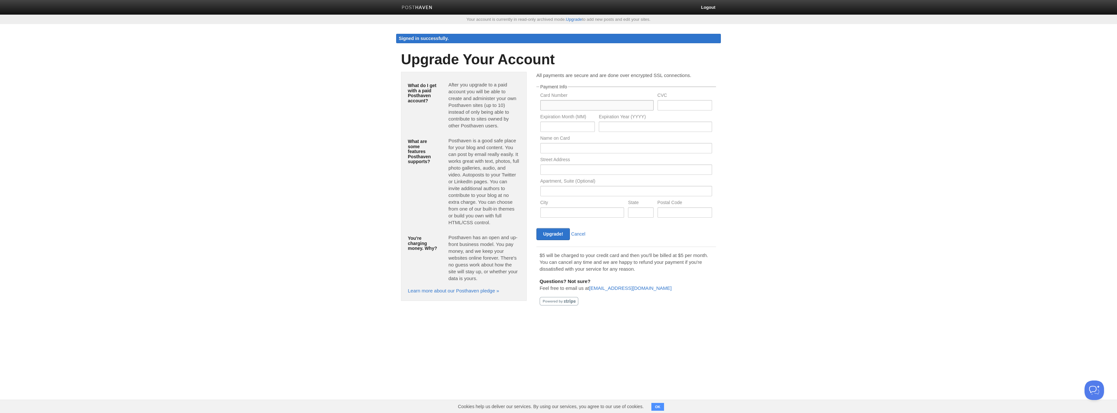  What do you see at coordinates (626, 139) in the screenshot?
I see `label: Name on Card` at bounding box center [626, 139].